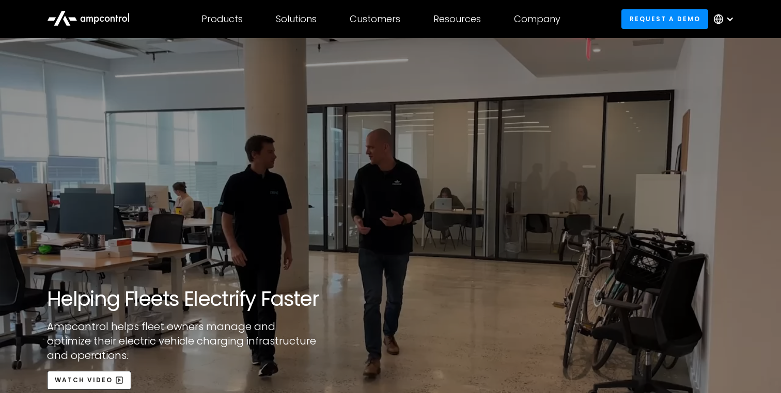 This screenshot has width=781, height=393. Describe the element at coordinates (457, 19) in the screenshot. I see `div: Resources` at that location.